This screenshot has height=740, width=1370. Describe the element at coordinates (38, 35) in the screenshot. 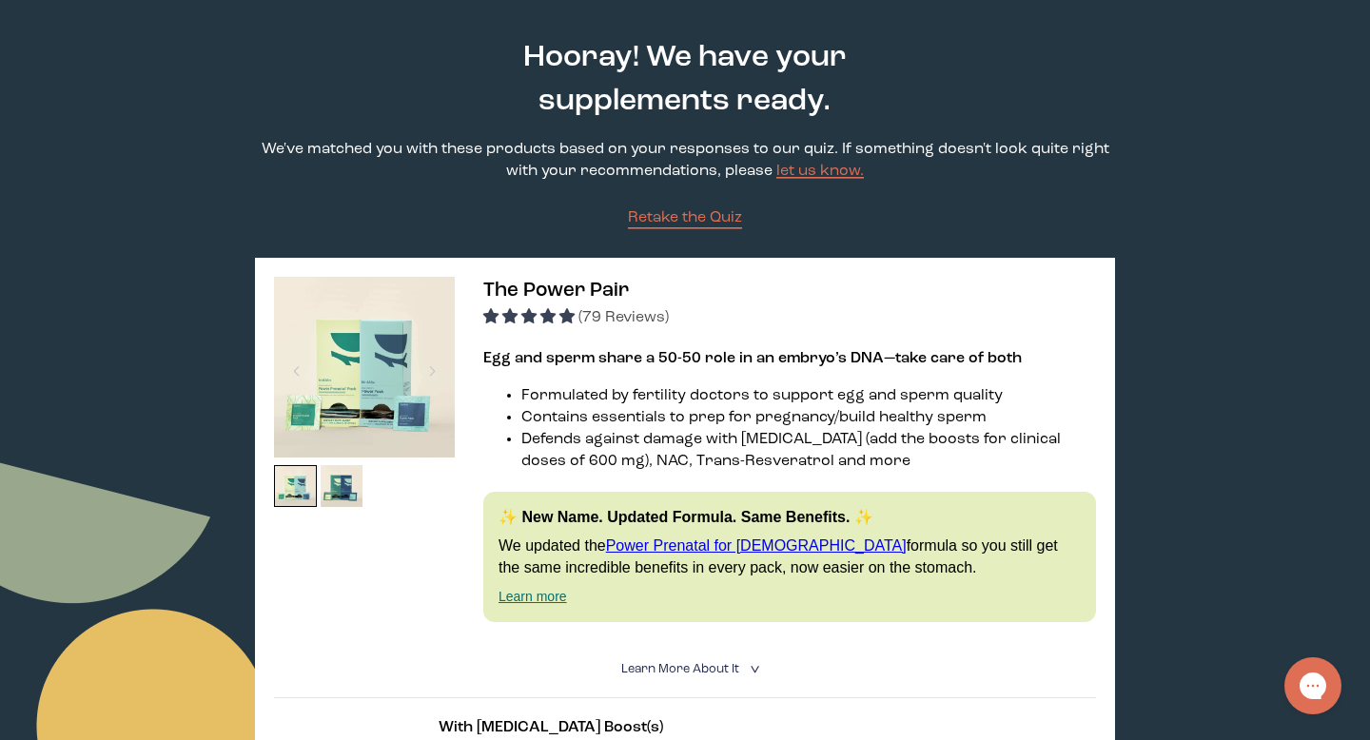

I see `button: Gorgias live chat` at that location.